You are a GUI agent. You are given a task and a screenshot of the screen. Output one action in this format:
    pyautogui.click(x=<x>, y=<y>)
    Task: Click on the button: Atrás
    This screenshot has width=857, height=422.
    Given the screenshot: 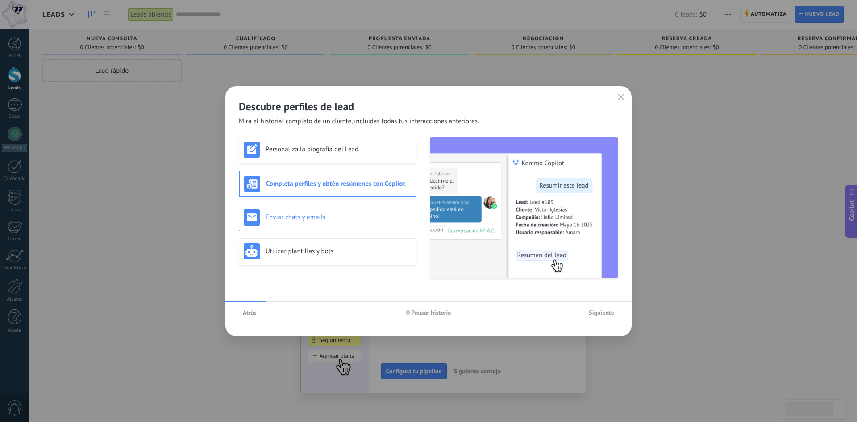 What is the action you would take?
    pyautogui.click(x=249, y=312)
    